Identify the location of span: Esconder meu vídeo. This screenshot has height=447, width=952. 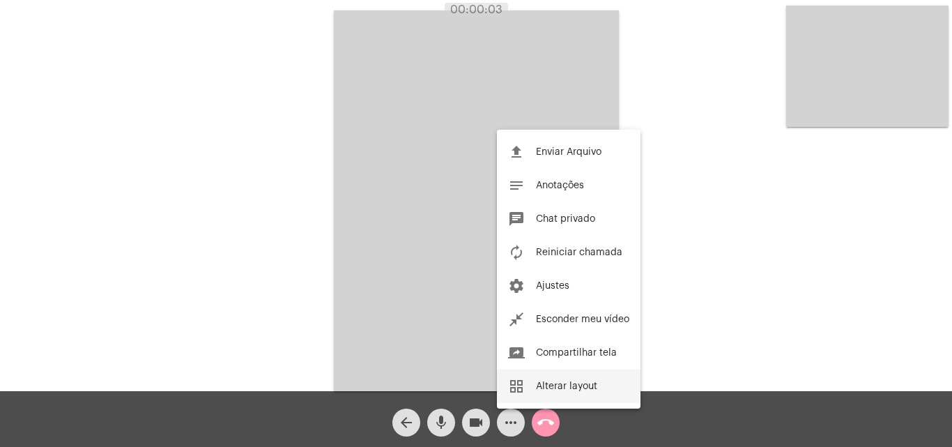
(583, 319).